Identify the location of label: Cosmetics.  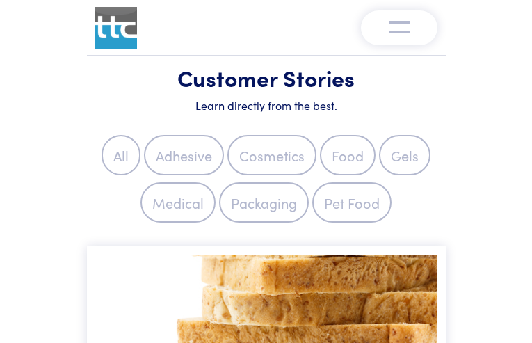
(272, 155).